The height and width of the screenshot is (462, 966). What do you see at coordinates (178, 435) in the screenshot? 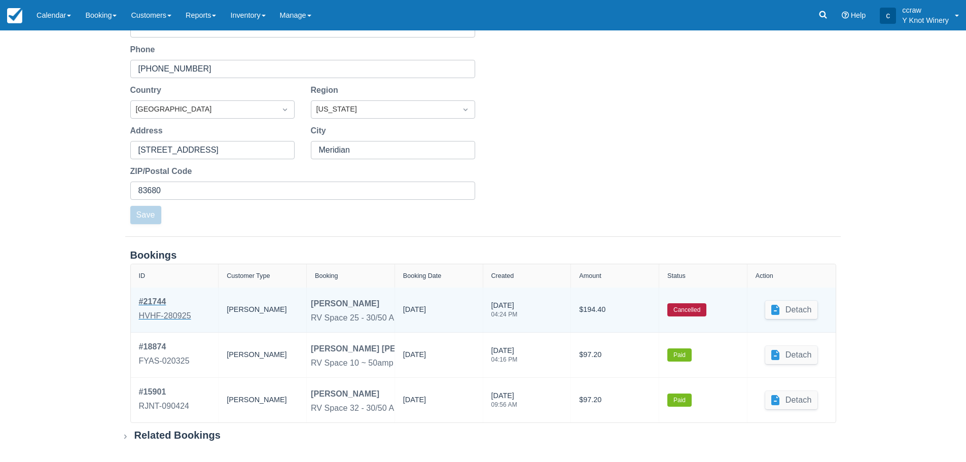
I see `div: Related Bookings` at bounding box center [178, 435].